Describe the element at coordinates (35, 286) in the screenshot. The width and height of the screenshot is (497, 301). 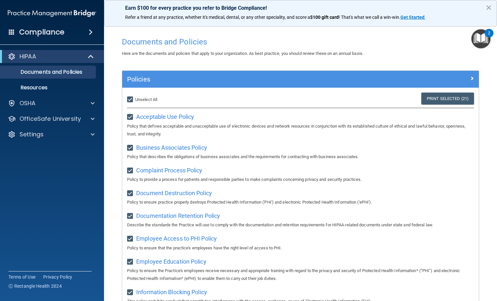
I see `span: Ⓒ Rectangle Health 2024` at that location.